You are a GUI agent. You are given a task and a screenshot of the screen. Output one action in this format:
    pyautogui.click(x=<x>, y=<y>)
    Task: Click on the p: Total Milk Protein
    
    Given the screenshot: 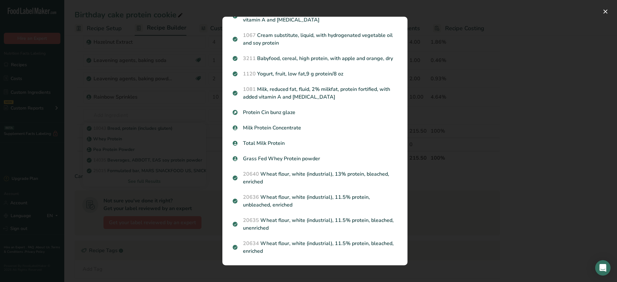 What is the action you would take?
    pyautogui.click(x=315, y=143)
    